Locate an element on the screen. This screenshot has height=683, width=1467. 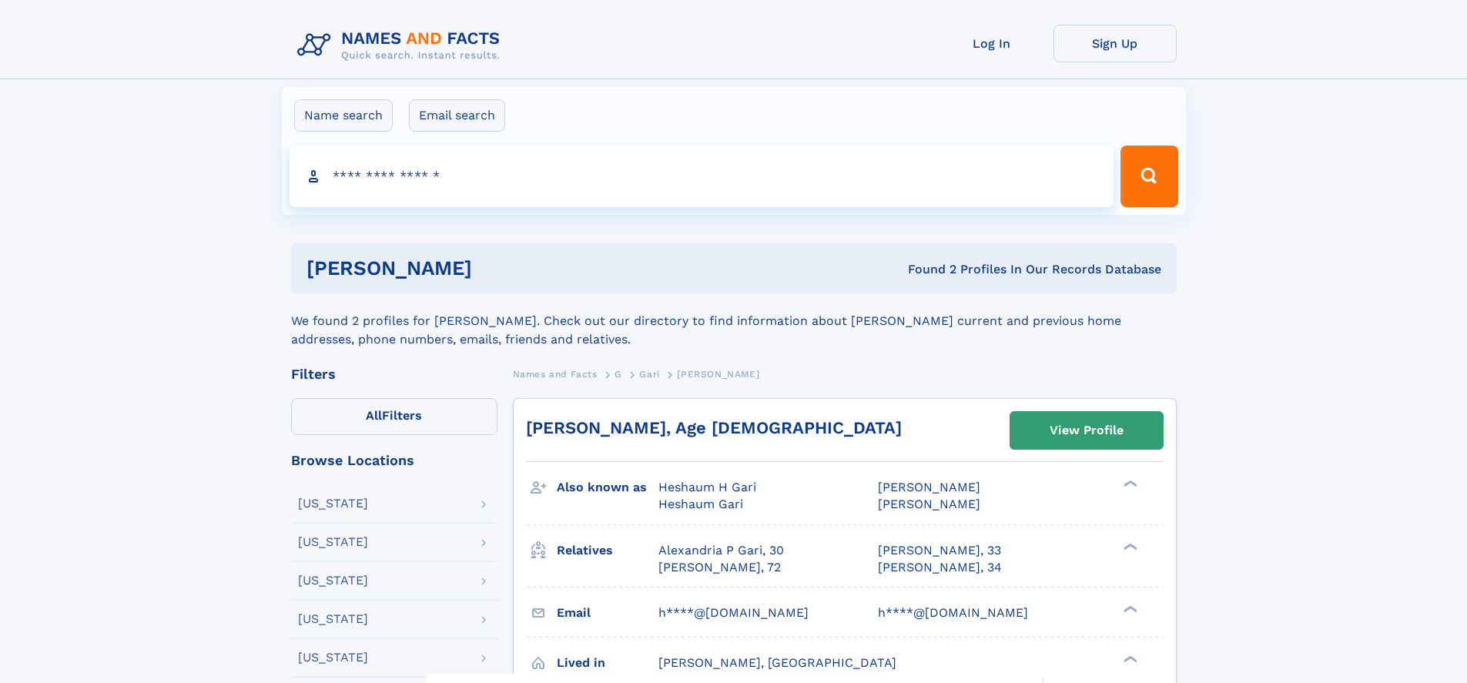
div: Browse Locations is located at coordinates (394, 461).